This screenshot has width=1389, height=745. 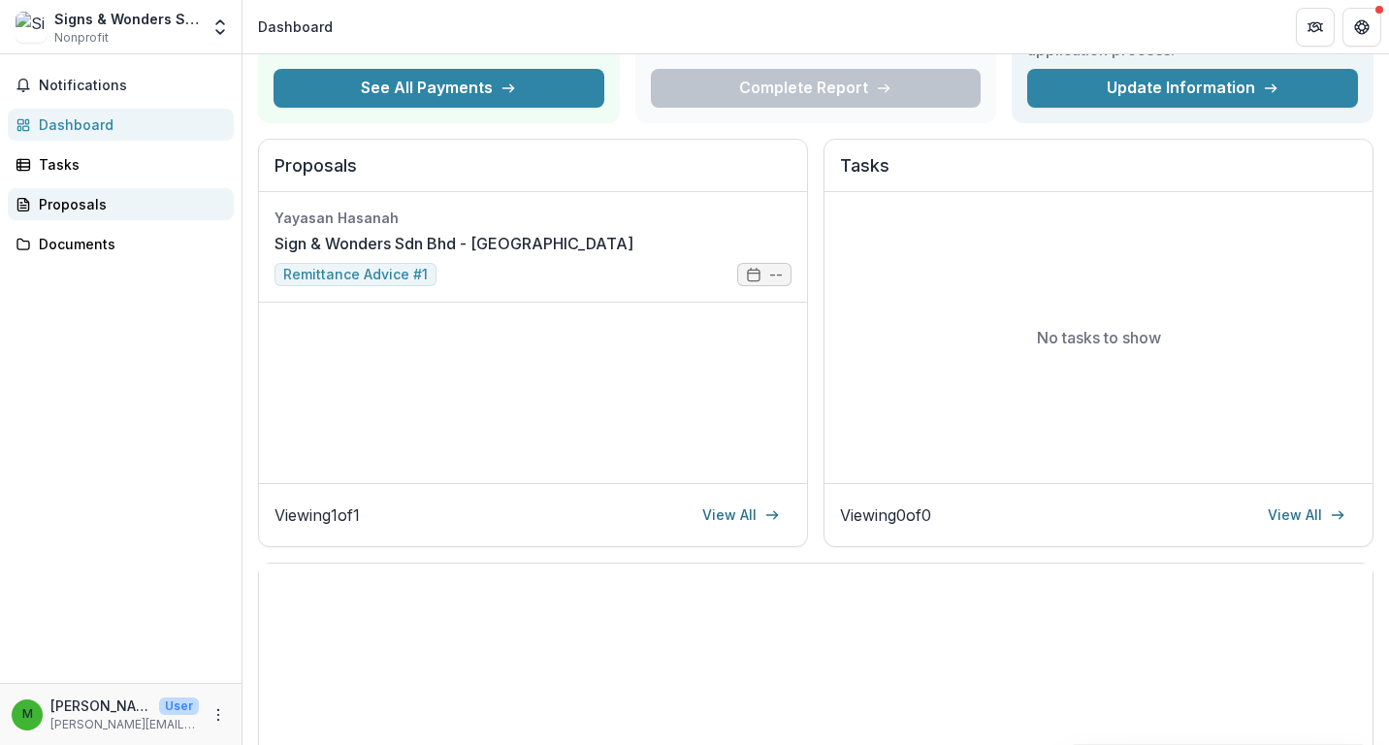 I want to click on button: Partners, so click(x=1316, y=27).